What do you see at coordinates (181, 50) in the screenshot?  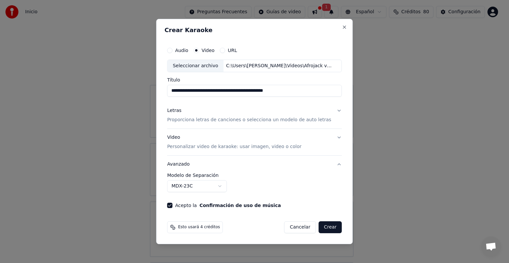 I see `label: Audio` at bounding box center [181, 50].